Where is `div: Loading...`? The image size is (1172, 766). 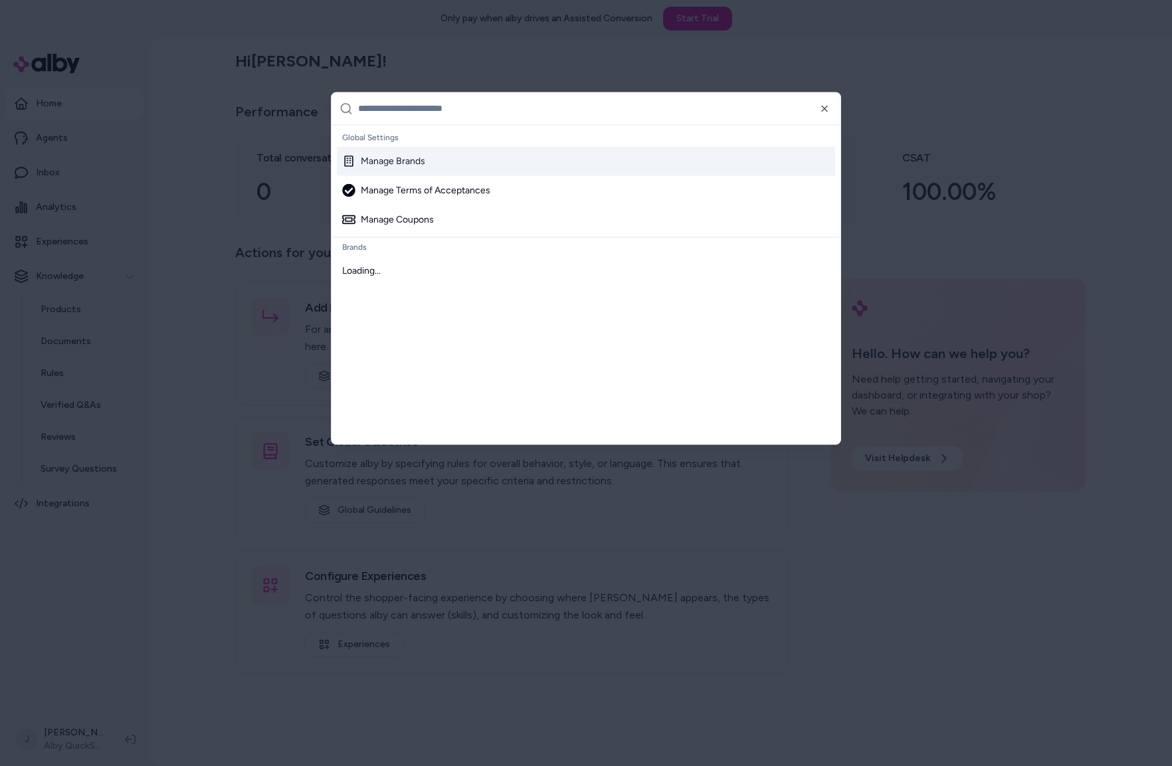
div: Loading... is located at coordinates (586, 270).